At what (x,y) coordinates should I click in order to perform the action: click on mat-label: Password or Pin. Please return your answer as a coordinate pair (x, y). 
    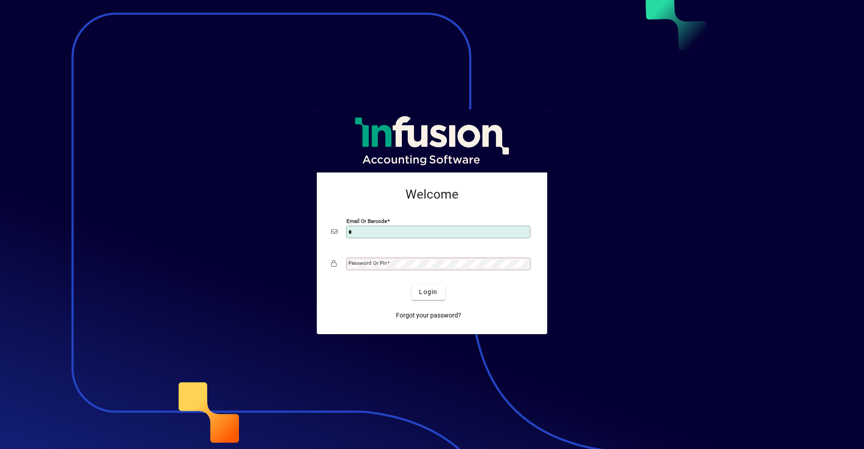
    Looking at the image, I should click on (368, 263).